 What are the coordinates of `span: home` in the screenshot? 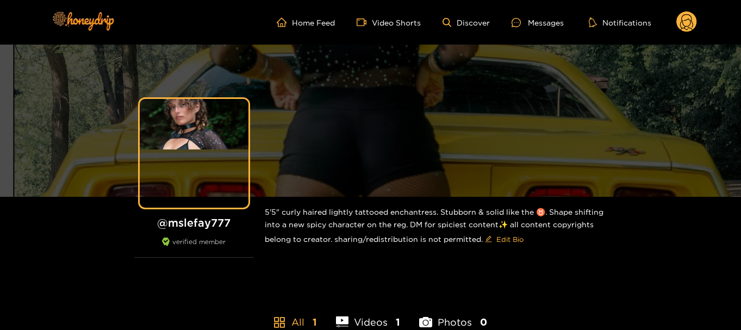 It's located at (284, 22).